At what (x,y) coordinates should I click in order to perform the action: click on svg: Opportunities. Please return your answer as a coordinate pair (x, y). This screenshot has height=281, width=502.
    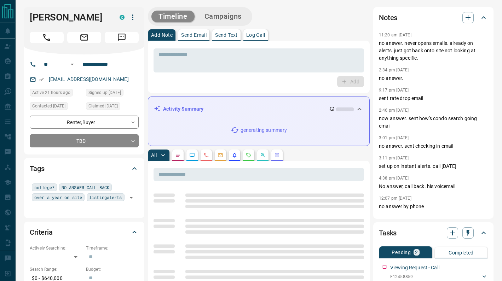
    Looking at the image, I should click on (263, 155).